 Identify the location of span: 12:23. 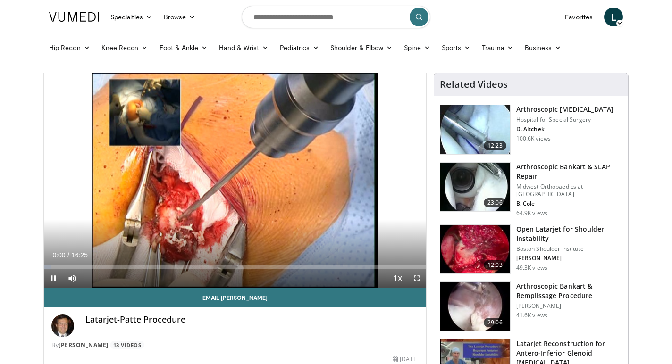
(495, 146).